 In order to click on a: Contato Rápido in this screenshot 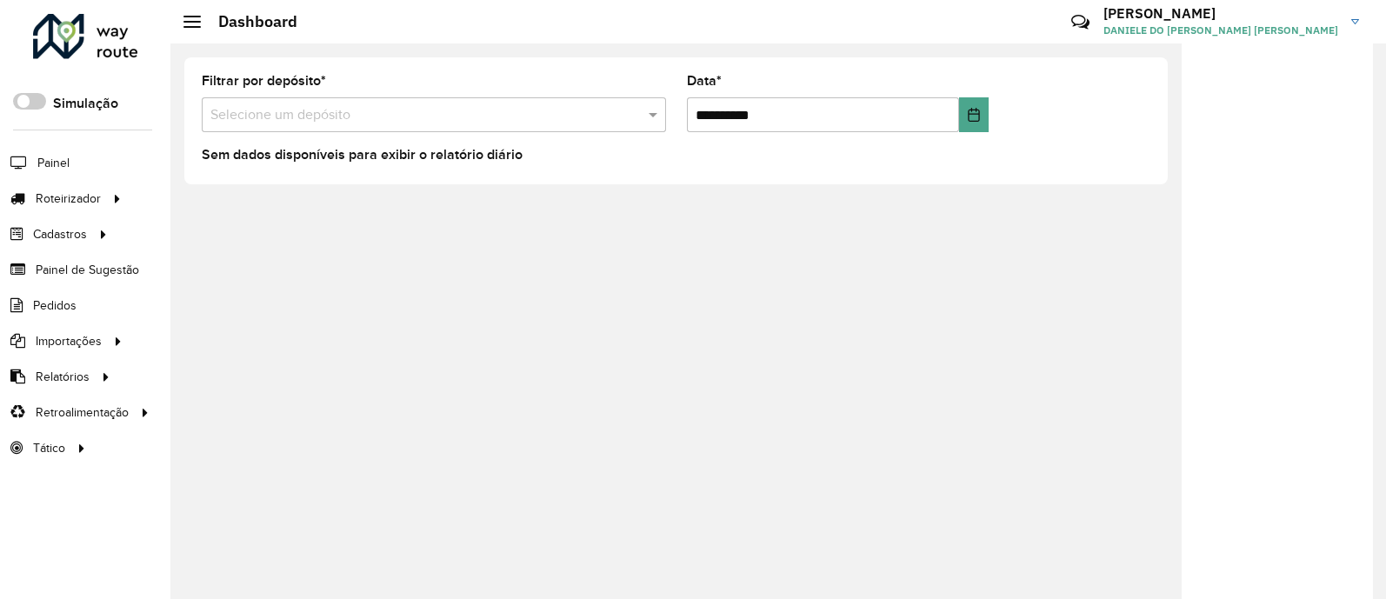, I will do `click(1080, 22)`.